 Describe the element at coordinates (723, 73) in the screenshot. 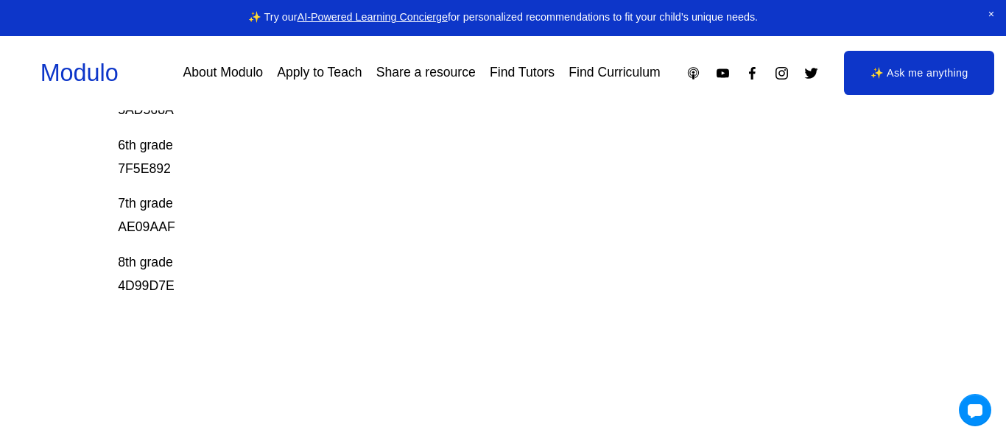

I see `a: YouTube` at that location.